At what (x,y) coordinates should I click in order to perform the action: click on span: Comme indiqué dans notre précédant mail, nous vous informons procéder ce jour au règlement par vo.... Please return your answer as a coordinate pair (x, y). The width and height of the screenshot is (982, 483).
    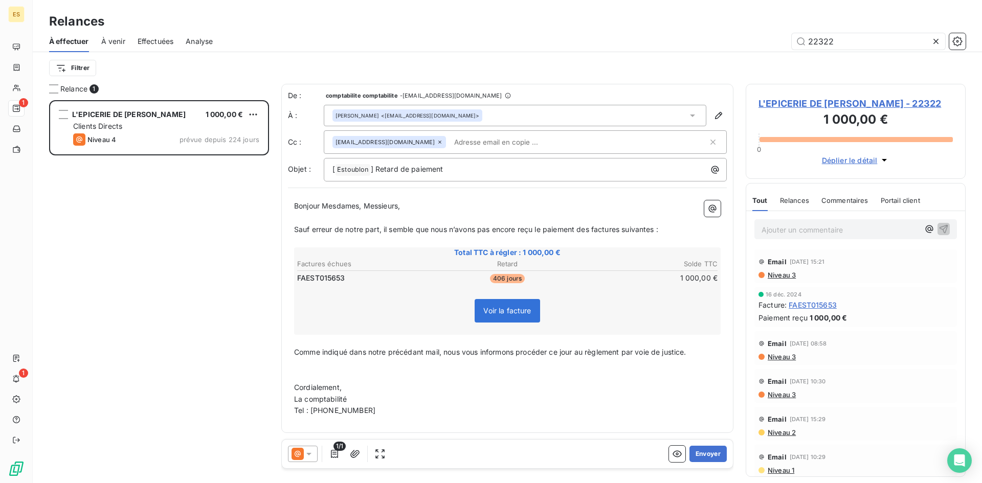
    Looking at the image, I should click on (490, 352).